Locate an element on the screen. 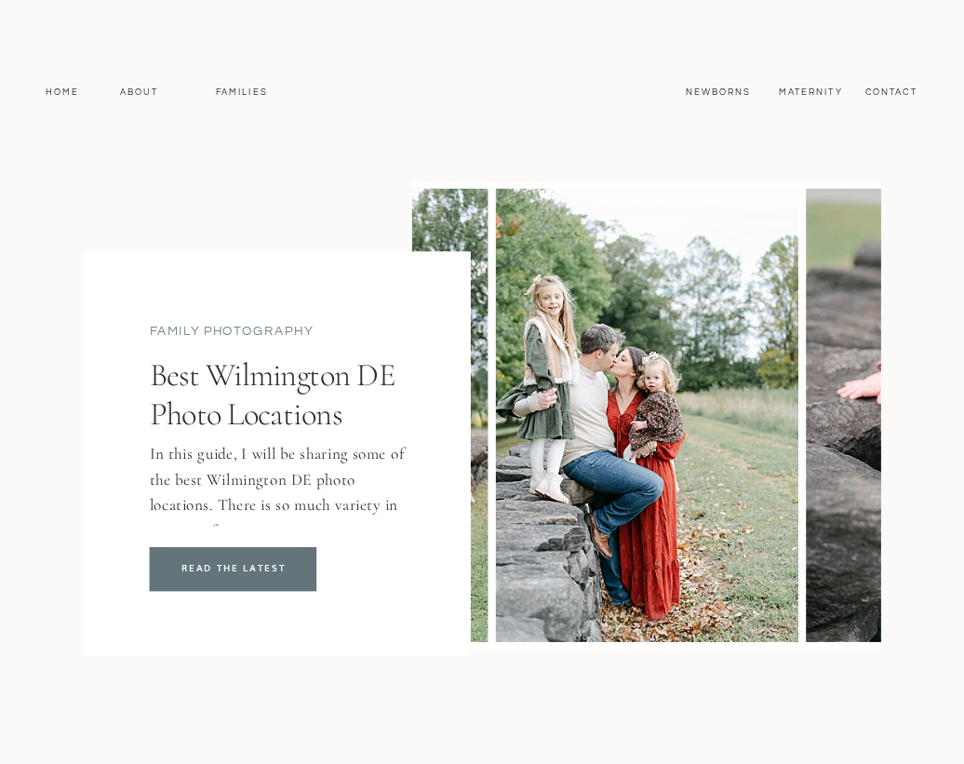 The height and width of the screenshot is (764, 964). a: Families is located at coordinates (242, 93).